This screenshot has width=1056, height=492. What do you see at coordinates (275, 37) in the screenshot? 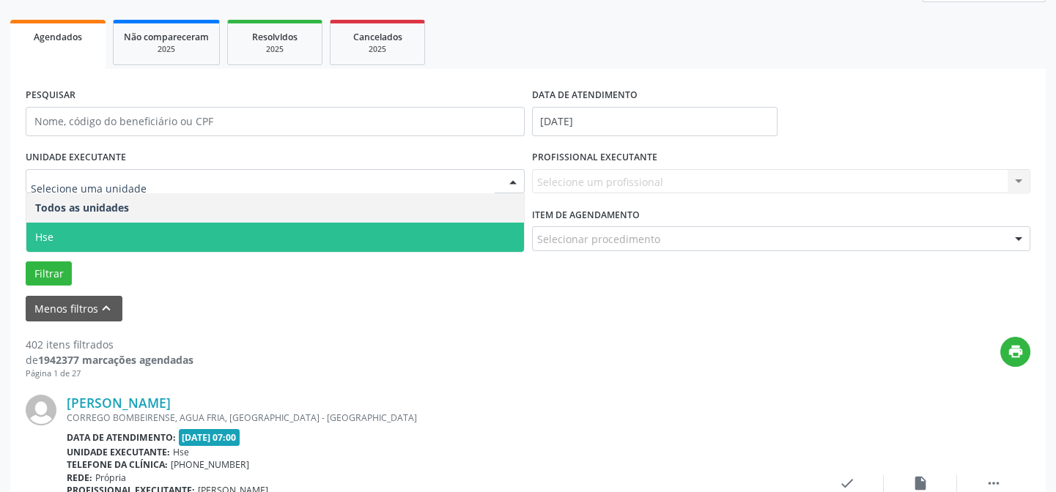
I see `span: Resolvidos` at bounding box center [275, 37].